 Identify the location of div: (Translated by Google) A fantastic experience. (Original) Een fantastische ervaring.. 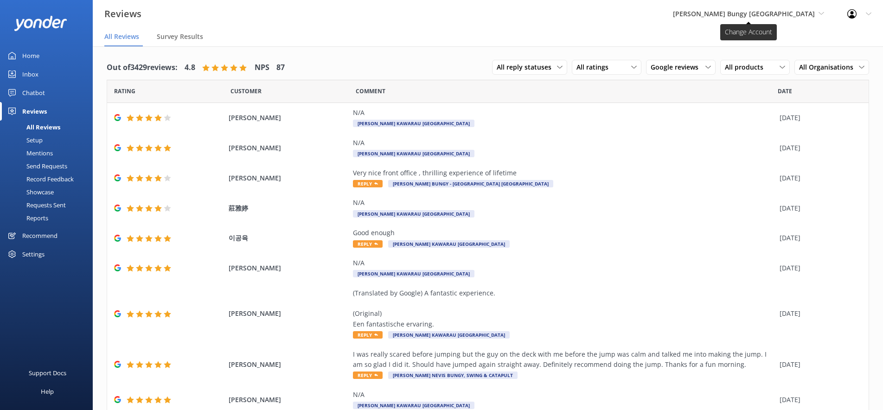
(564, 309).